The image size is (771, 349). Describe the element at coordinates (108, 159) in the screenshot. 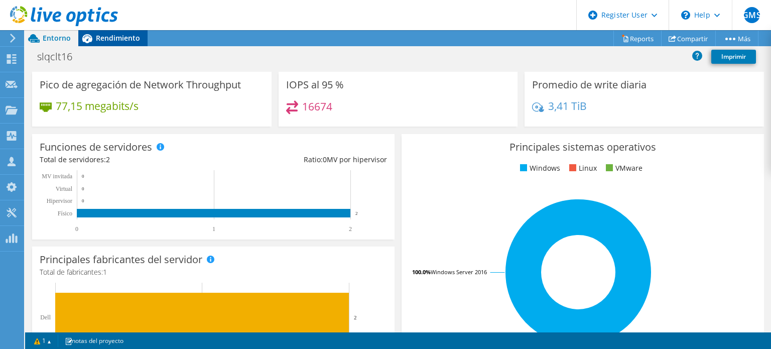

I see `span: 2` at that location.